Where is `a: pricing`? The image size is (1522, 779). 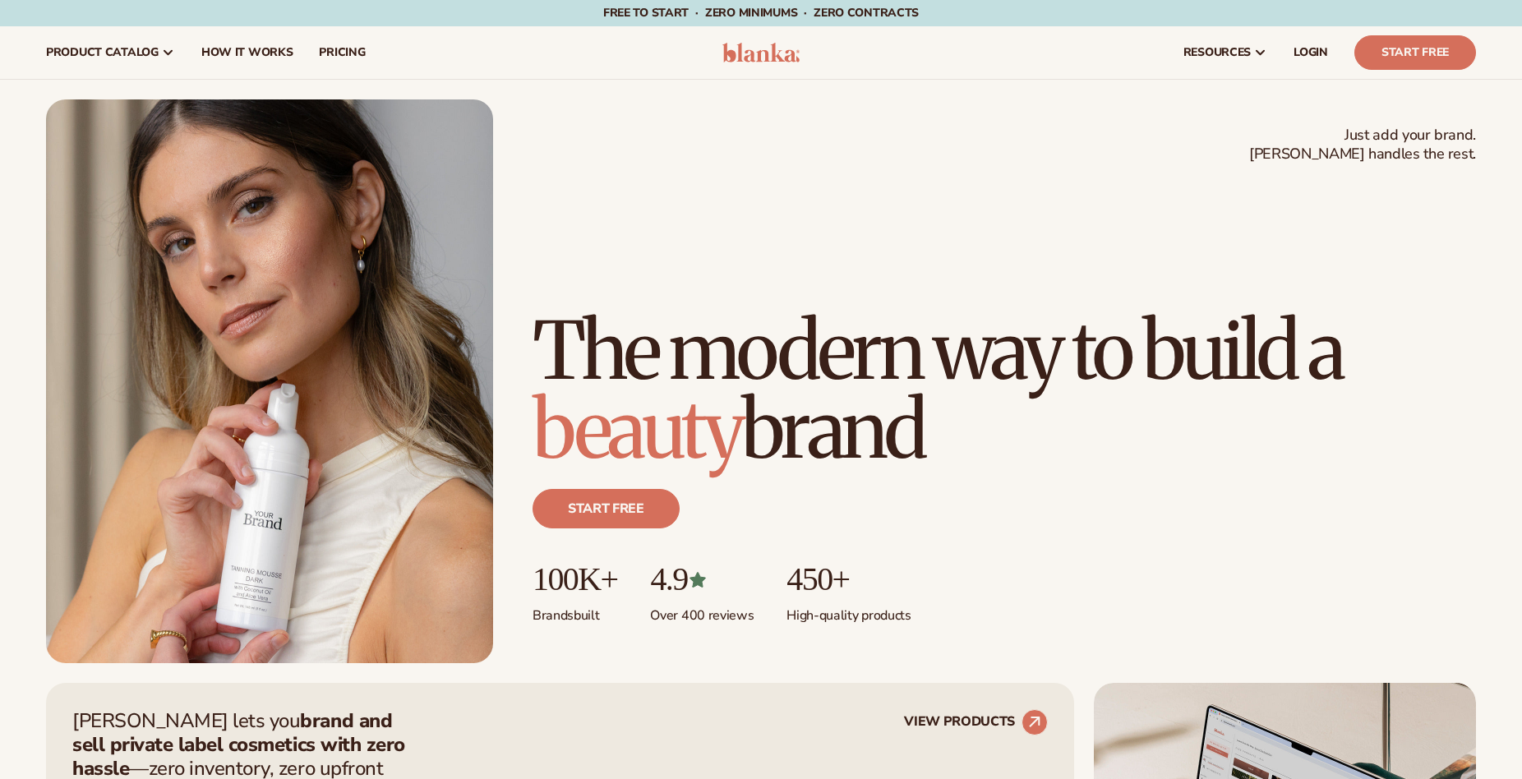 a: pricing is located at coordinates (342, 53).